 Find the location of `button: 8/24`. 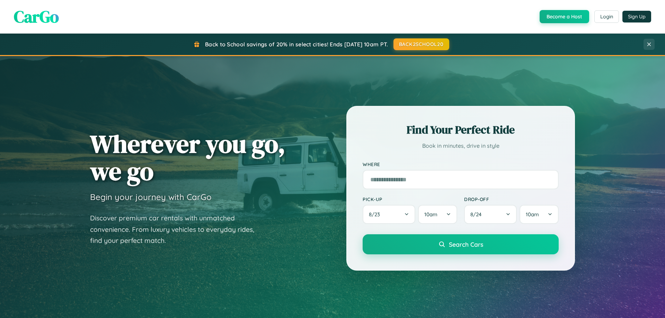

button: 8/24 is located at coordinates (490, 214).